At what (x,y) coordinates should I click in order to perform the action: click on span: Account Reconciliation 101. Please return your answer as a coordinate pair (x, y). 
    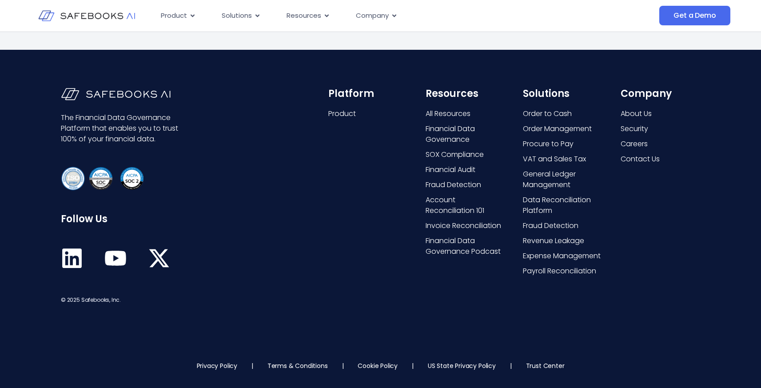
    Looking at the image, I should click on (465, 205).